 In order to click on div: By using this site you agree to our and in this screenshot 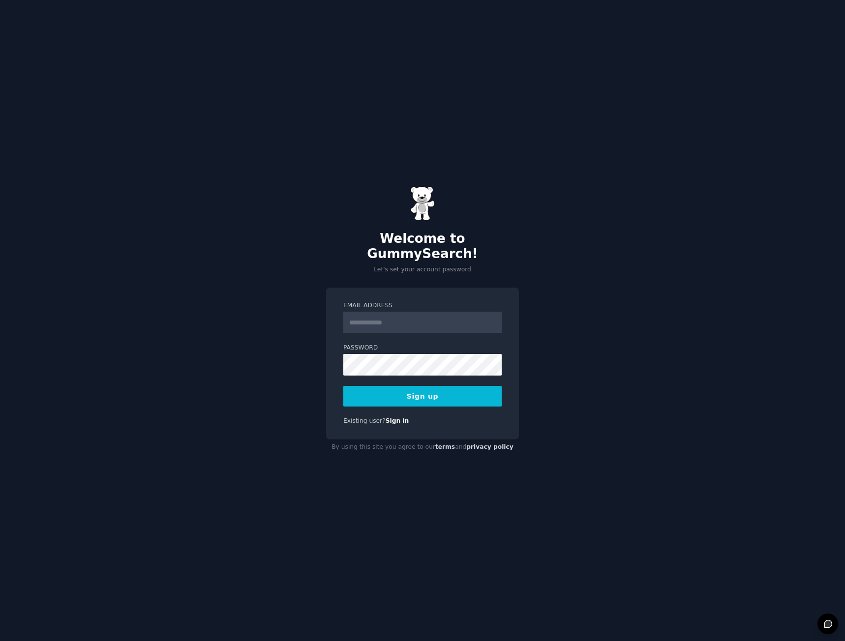, I will do `click(423, 448)`.